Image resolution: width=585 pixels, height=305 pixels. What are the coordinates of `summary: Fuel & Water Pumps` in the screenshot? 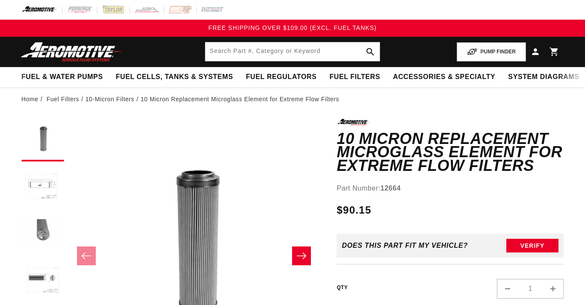 It's located at (62, 77).